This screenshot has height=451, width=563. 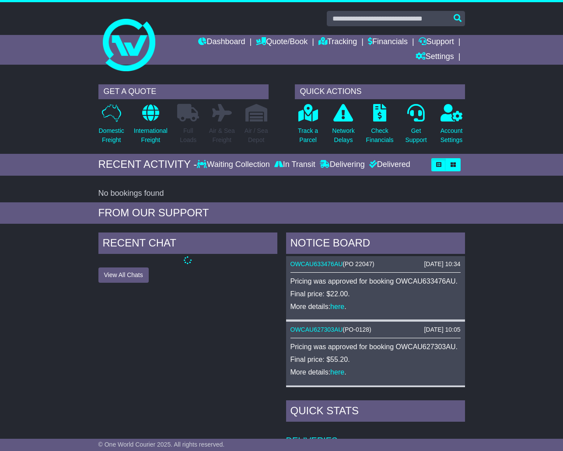 What do you see at coordinates (342, 165) in the screenshot?
I see `div: Delivering` at bounding box center [342, 165].